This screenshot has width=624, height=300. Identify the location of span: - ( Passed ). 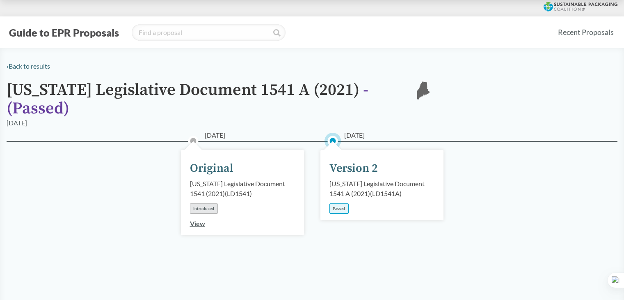
(188, 99).